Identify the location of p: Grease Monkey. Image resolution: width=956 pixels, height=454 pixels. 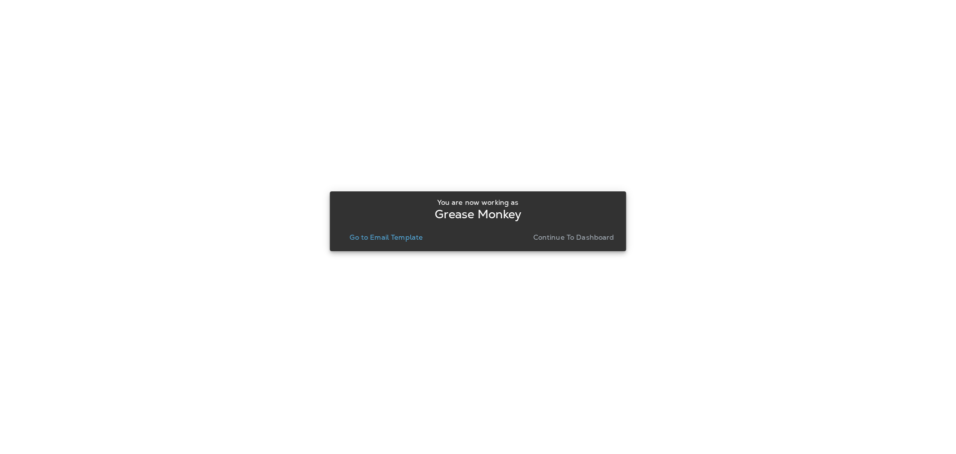
(478, 214).